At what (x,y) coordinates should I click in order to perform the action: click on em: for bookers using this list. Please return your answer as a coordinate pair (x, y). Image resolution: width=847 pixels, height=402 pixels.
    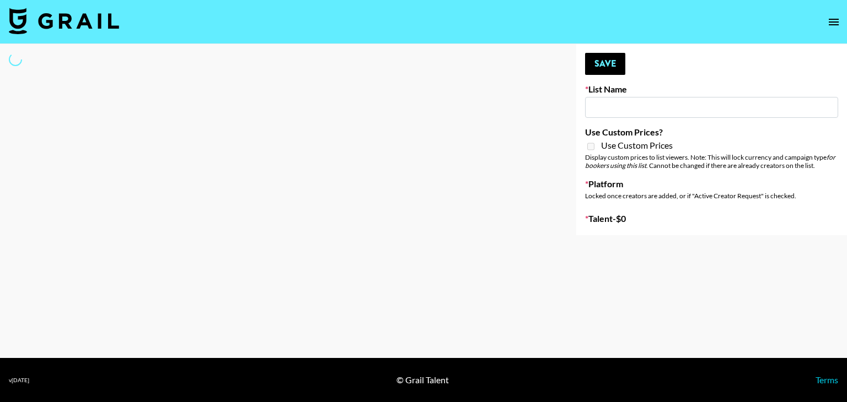
    Looking at the image, I should click on (710, 162).